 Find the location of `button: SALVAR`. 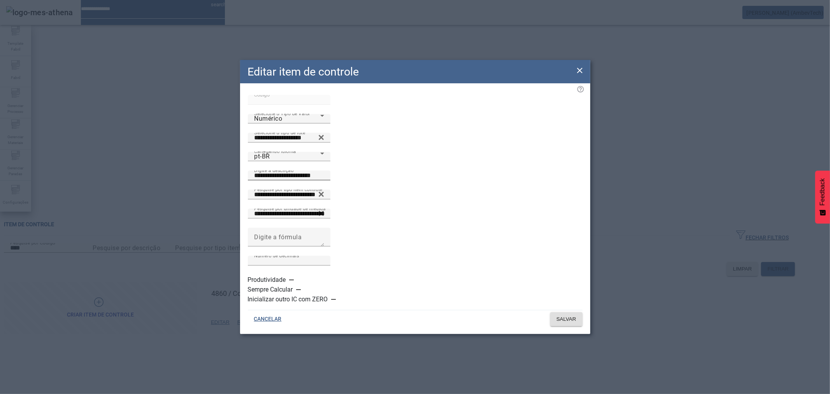

button: SALVAR is located at coordinates (566, 319).